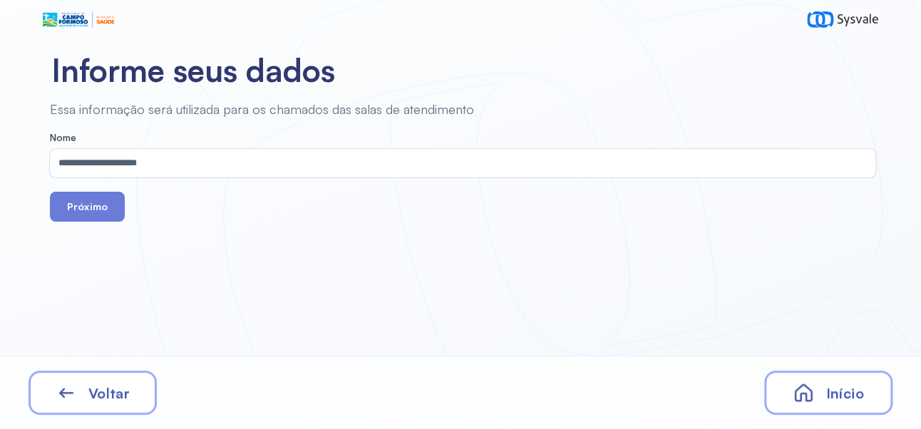  Describe the element at coordinates (844, 393) in the screenshot. I see `span: Início` at that location.